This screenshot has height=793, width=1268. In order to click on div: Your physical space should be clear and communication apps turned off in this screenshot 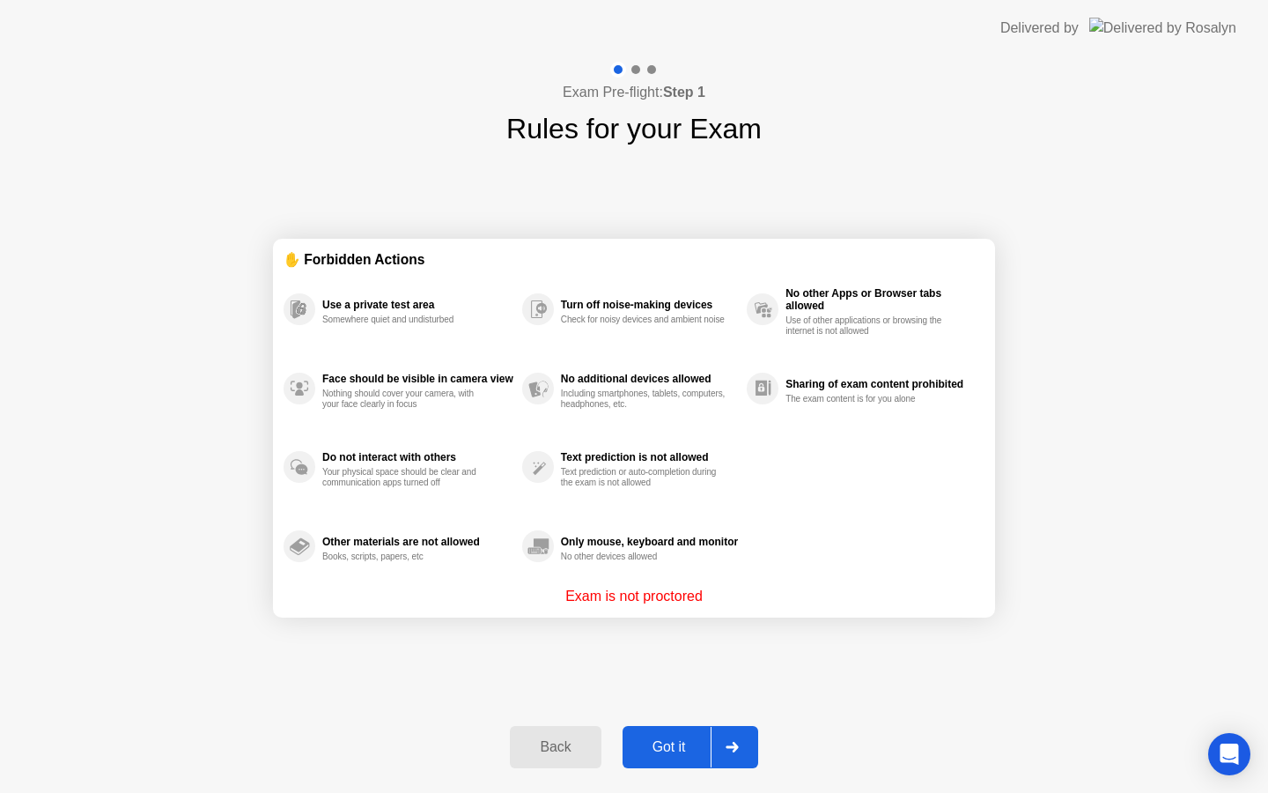, I will do `click(405, 477)`.